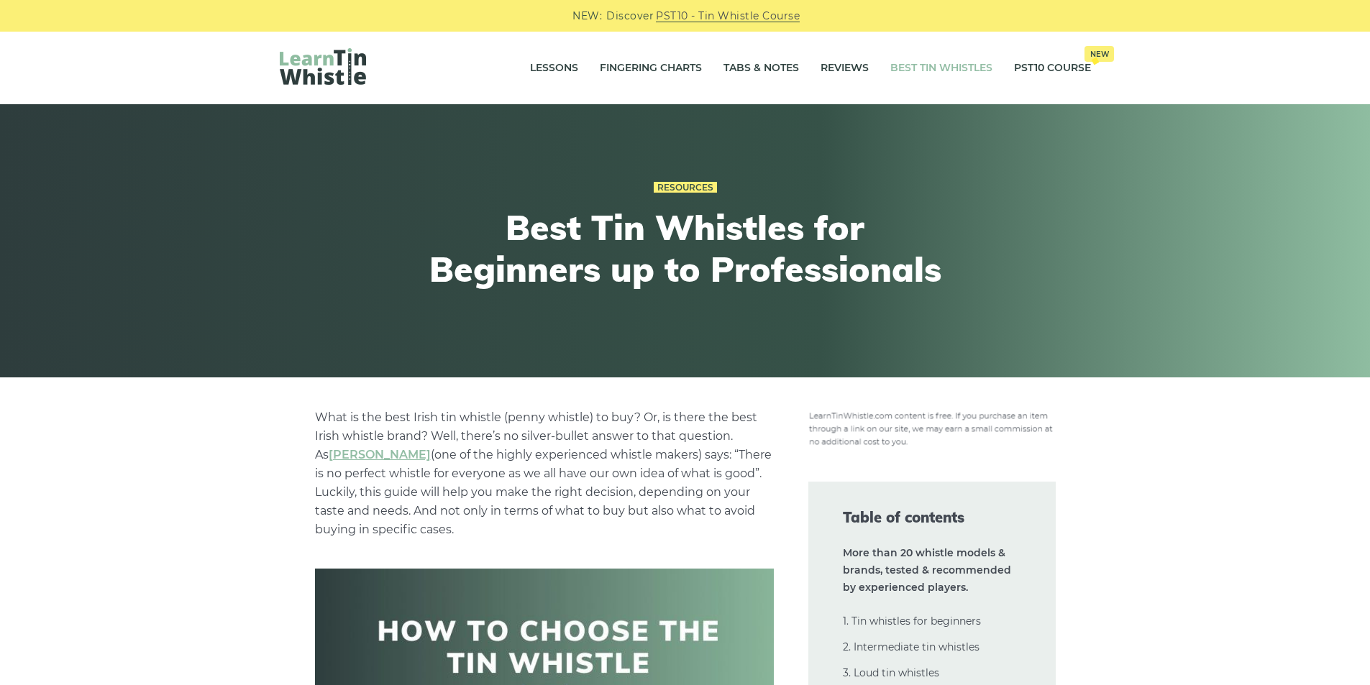  What do you see at coordinates (323, 66) in the screenshot?
I see `img: LearnTinWhistle.com` at bounding box center [323, 66].